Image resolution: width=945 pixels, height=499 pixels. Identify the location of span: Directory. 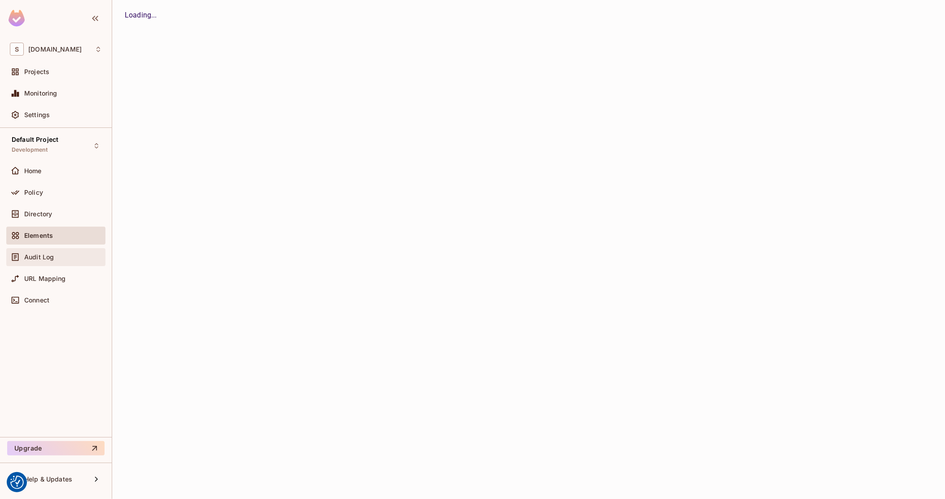
(38, 214).